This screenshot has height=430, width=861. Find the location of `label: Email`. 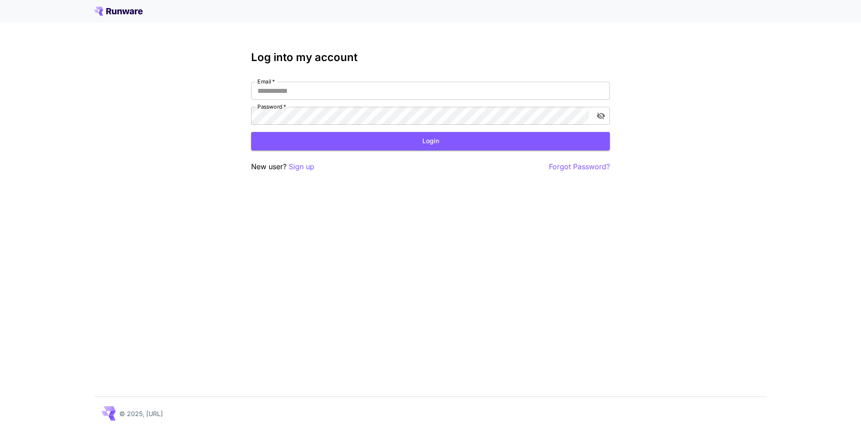

label: Email is located at coordinates (266, 81).